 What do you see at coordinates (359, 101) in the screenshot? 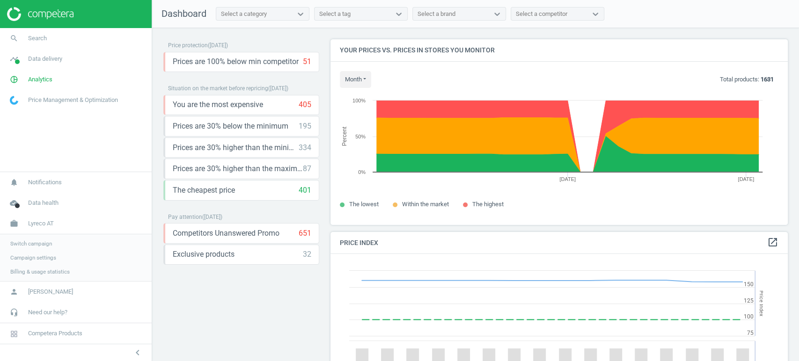
I see `text: 100%` at bounding box center [359, 101].